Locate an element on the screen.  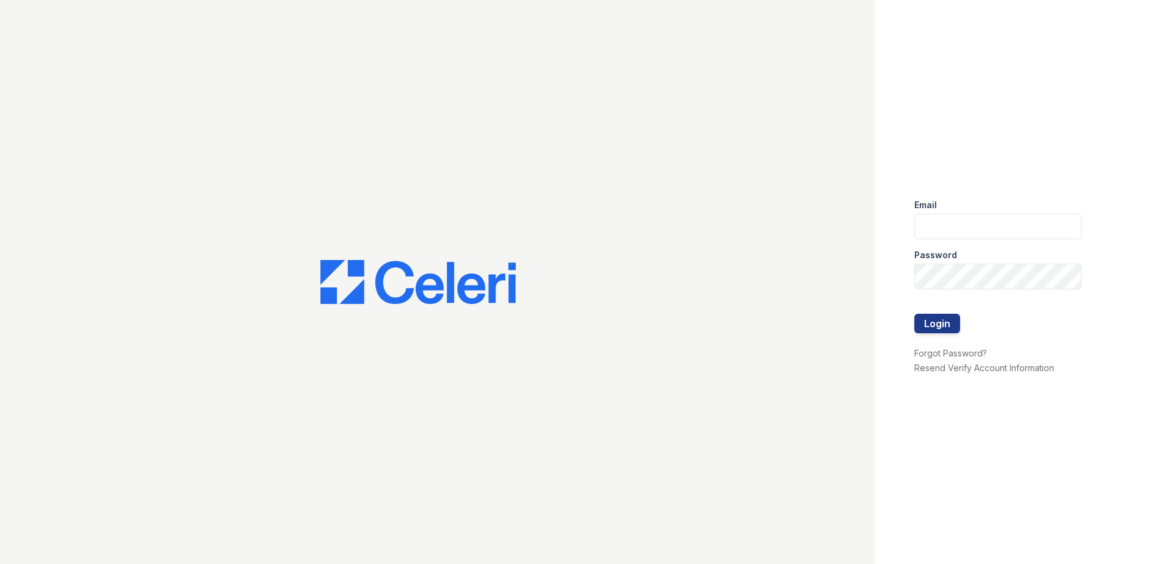
a: Forgot Password? is located at coordinates (951, 353).